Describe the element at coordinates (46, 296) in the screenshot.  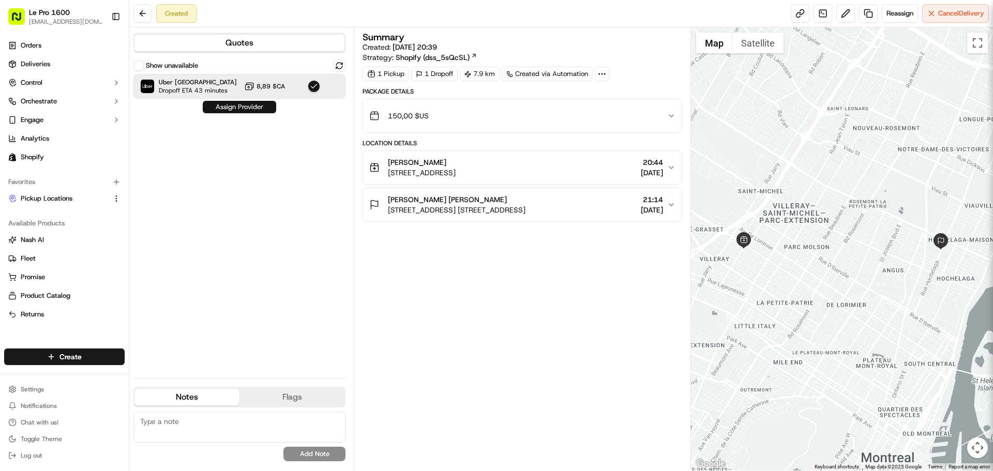
I see `span: Product Catalog` at that location.